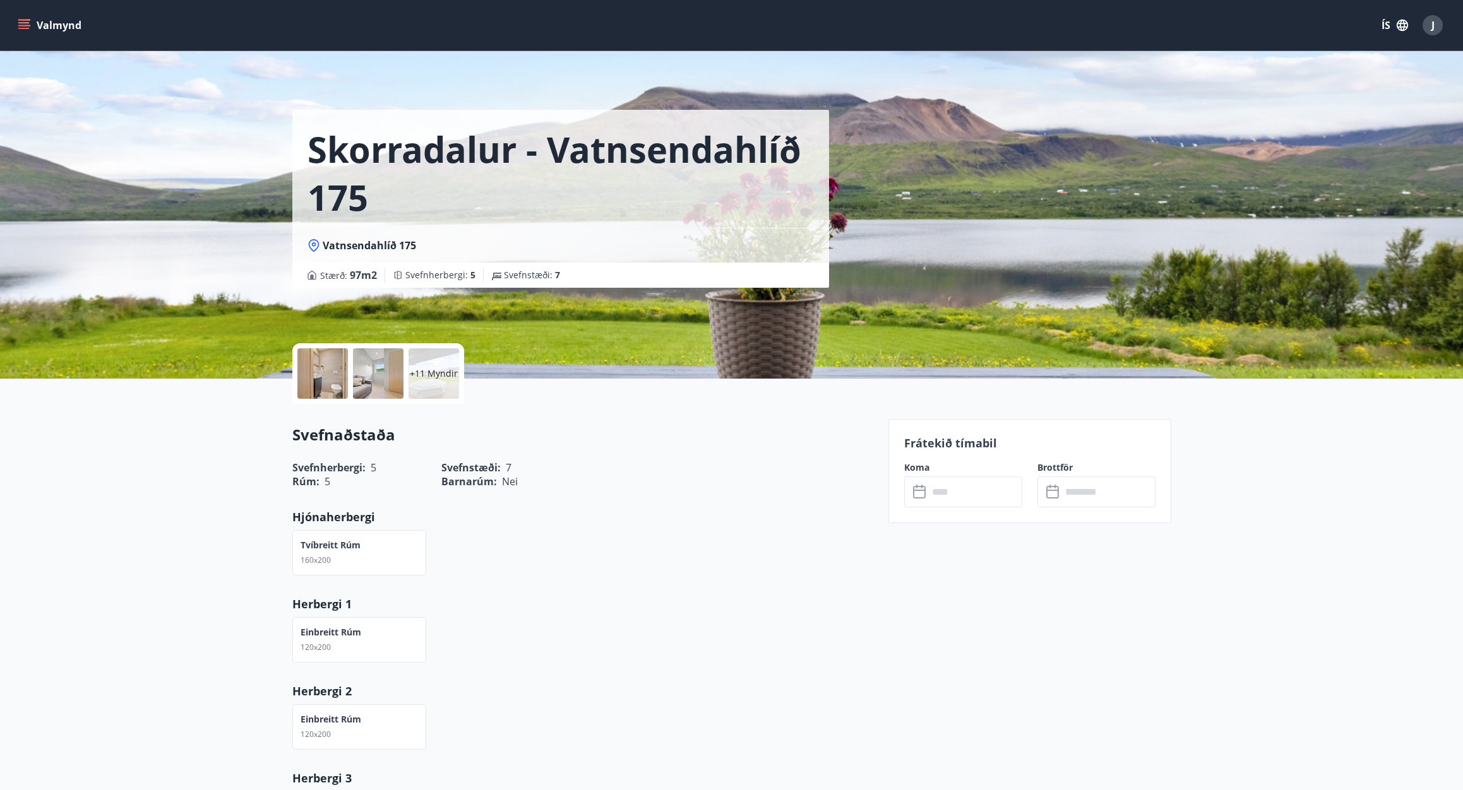 This screenshot has height=790, width=1463. Describe the element at coordinates (532, 275) in the screenshot. I see `span: Svefnstæði :` at that location.